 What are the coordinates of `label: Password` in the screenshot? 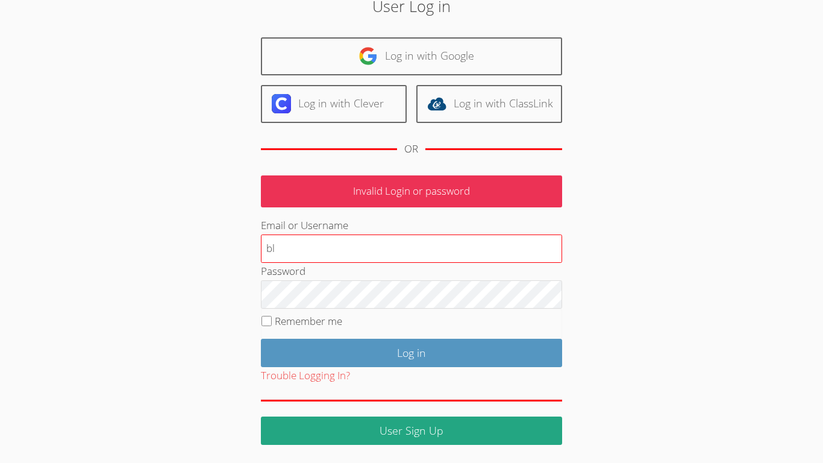 It's located at (283, 271).